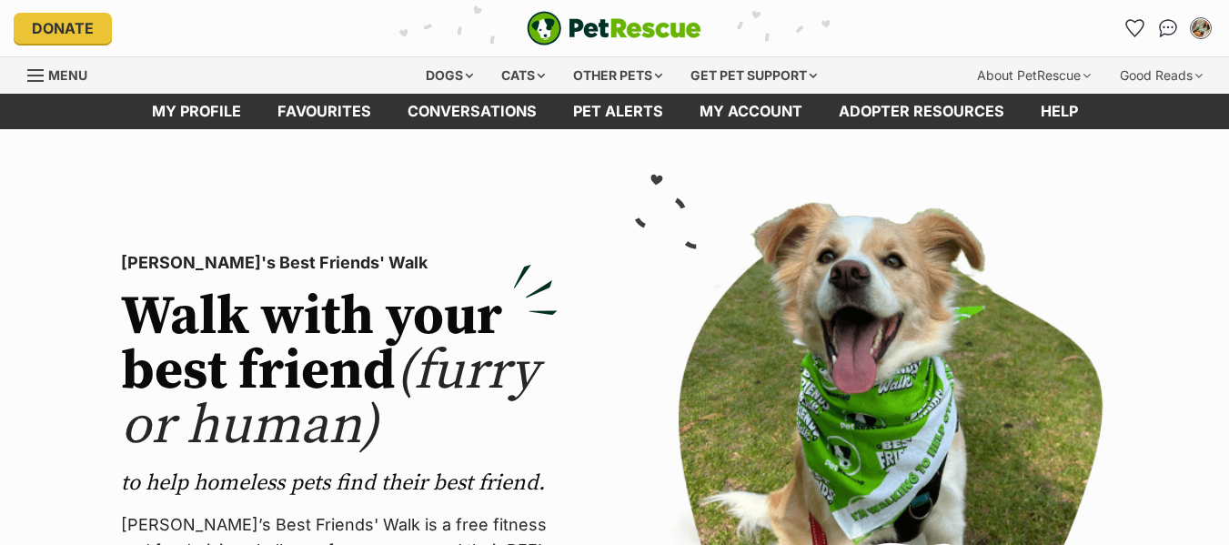  What do you see at coordinates (449, 75) in the screenshot?
I see `div: Dogs` at bounding box center [449, 75].